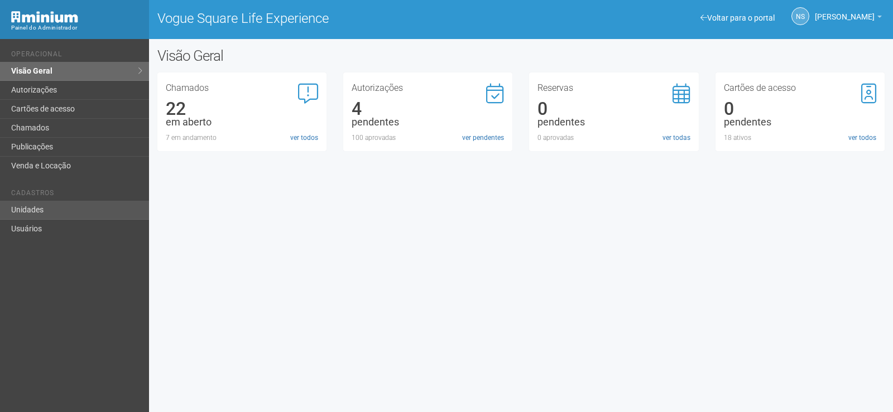 The width and height of the screenshot is (893, 412). What do you see at coordinates (613, 88) in the screenshot?
I see `h3: Reservas` at bounding box center [613, 88].